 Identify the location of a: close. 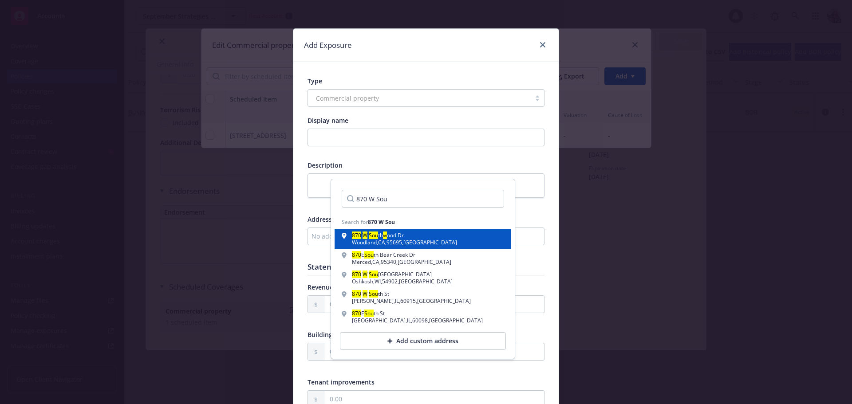
(542, 45).